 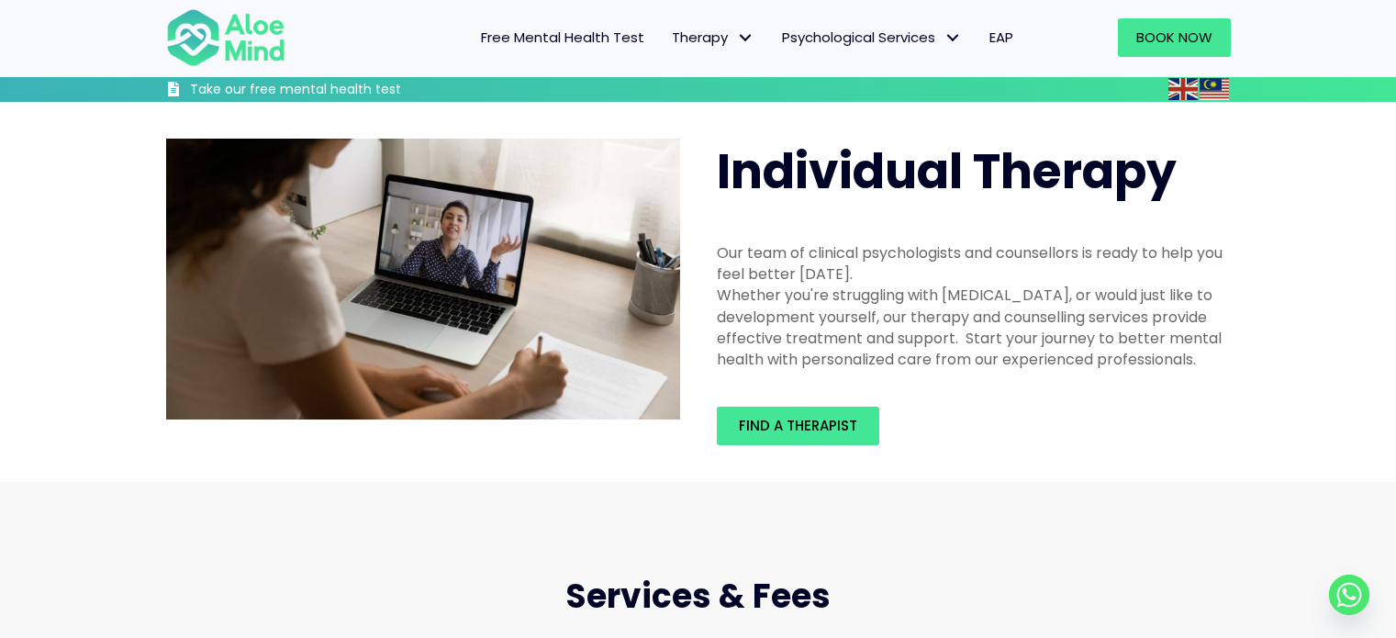 I want to click on a: Take our free mental health test, so click(x=332, y=91).